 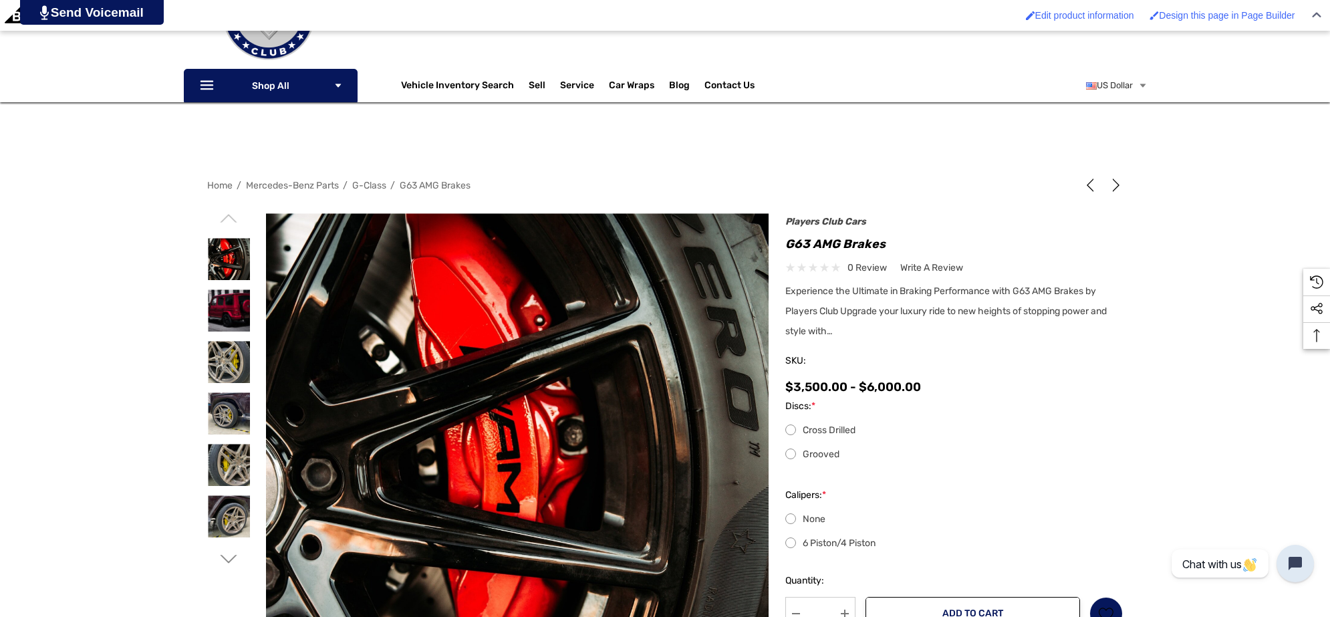 I want to click on a: Players Club Cars, so click(x=826, y=221).